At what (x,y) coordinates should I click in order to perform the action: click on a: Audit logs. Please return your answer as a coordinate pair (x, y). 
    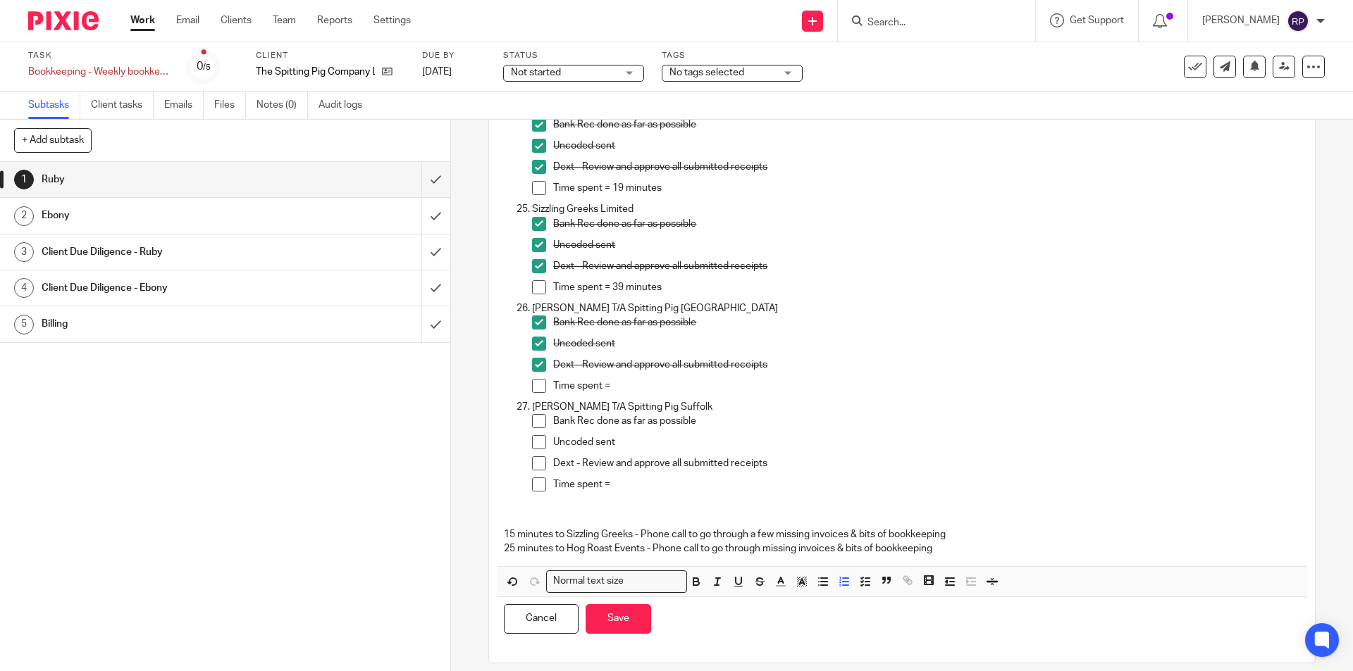
    Looking at the image, I should click on (345, 105).